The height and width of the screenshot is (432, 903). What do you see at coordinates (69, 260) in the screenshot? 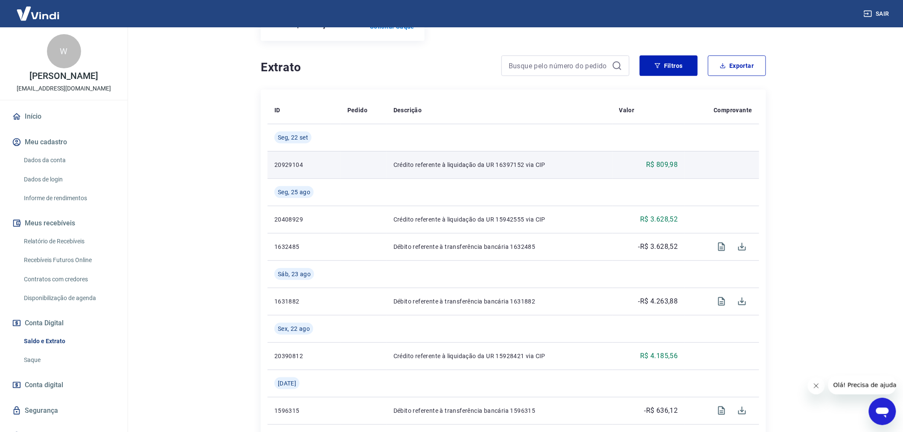
I see `a: Recebíveis Futuros Online` at bounding box center [69, 260].